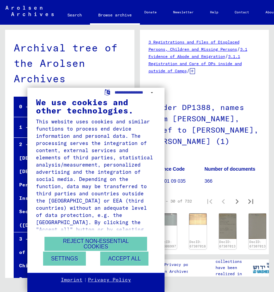 This screenshot has width=274, height=292. I want to click on button: Accept all, so click(124, 258).